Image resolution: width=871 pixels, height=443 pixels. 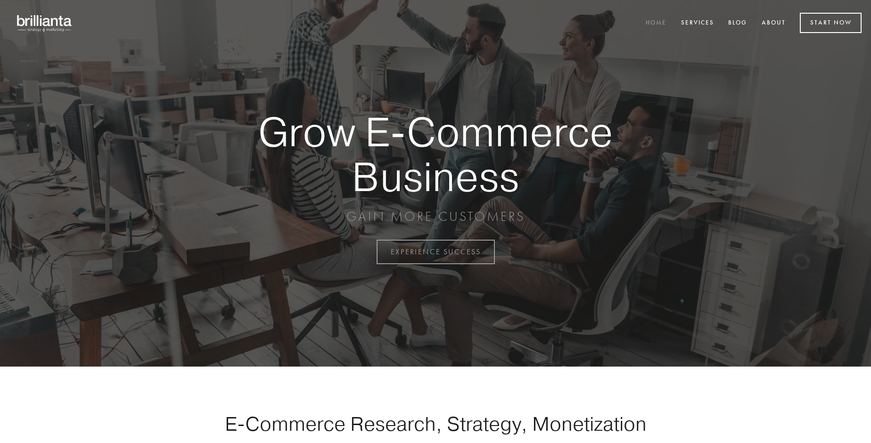 I want to click on a: Services, so click(x=698, y=23).